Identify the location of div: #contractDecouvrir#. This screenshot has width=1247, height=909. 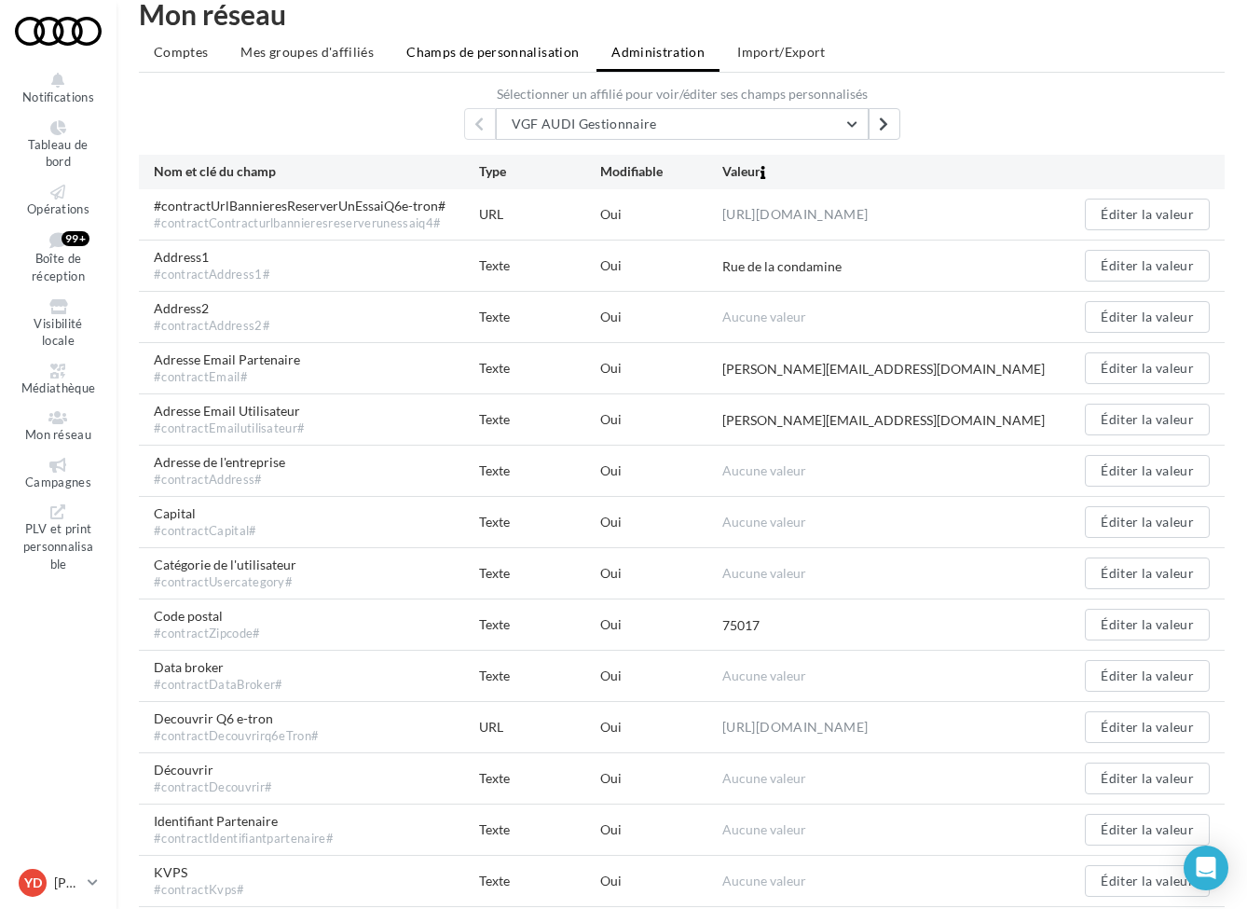
(213, 788).